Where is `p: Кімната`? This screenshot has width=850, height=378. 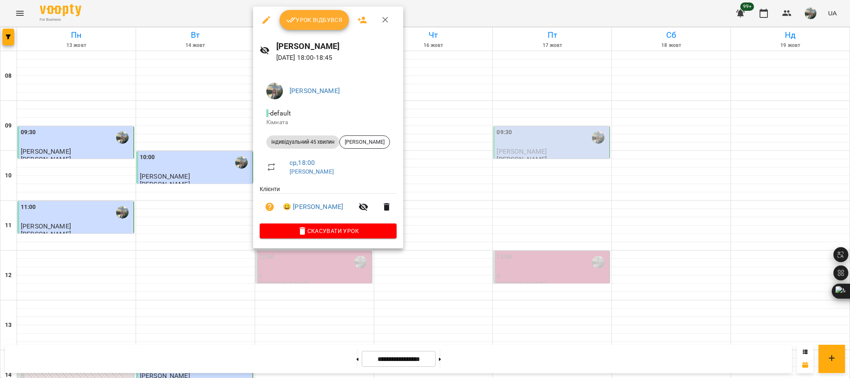 p: Кімната is located at coordinates (328, 122).